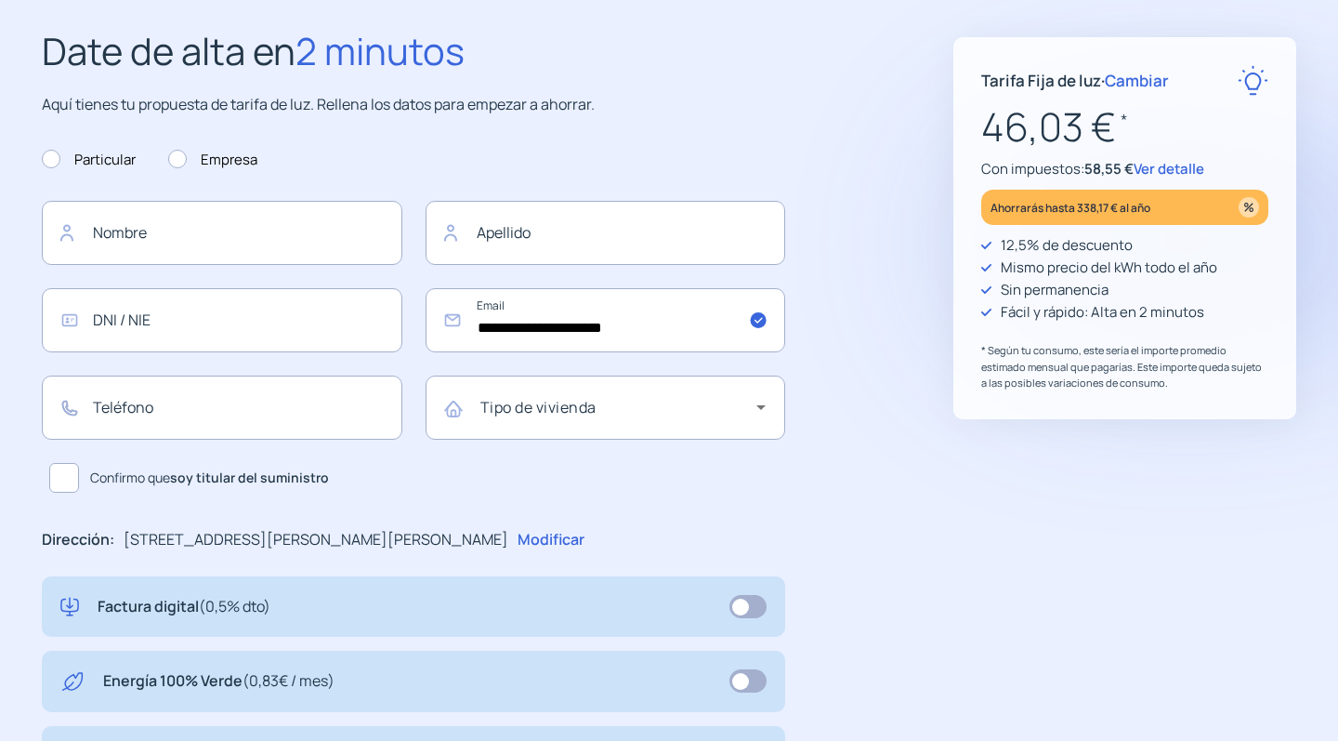  I want to click on span: (0,5% dto), so click(234, 606).